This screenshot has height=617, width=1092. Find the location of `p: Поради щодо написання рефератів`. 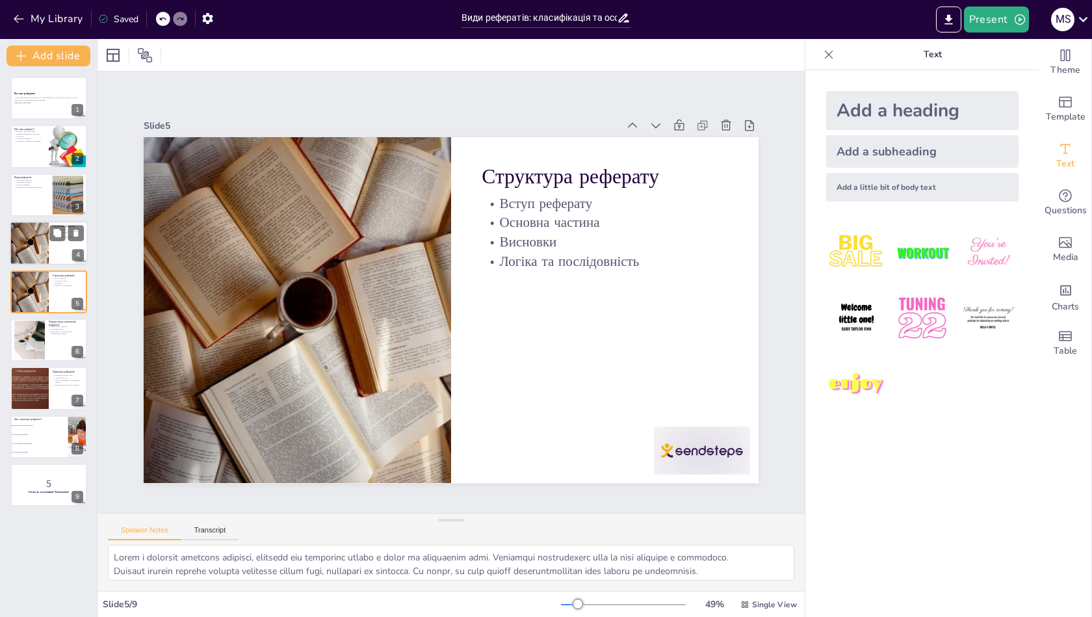

p: Поради щодо написання рефератів is located at coordinates (66, 323).